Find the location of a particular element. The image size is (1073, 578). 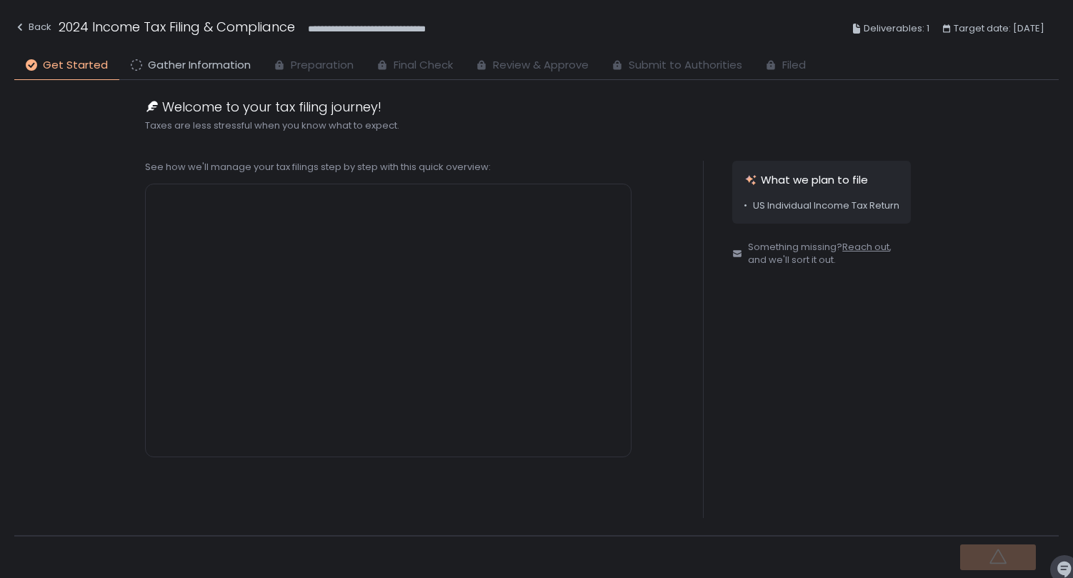

span: Deliverables: 1 is located at coordinates (897, 29).